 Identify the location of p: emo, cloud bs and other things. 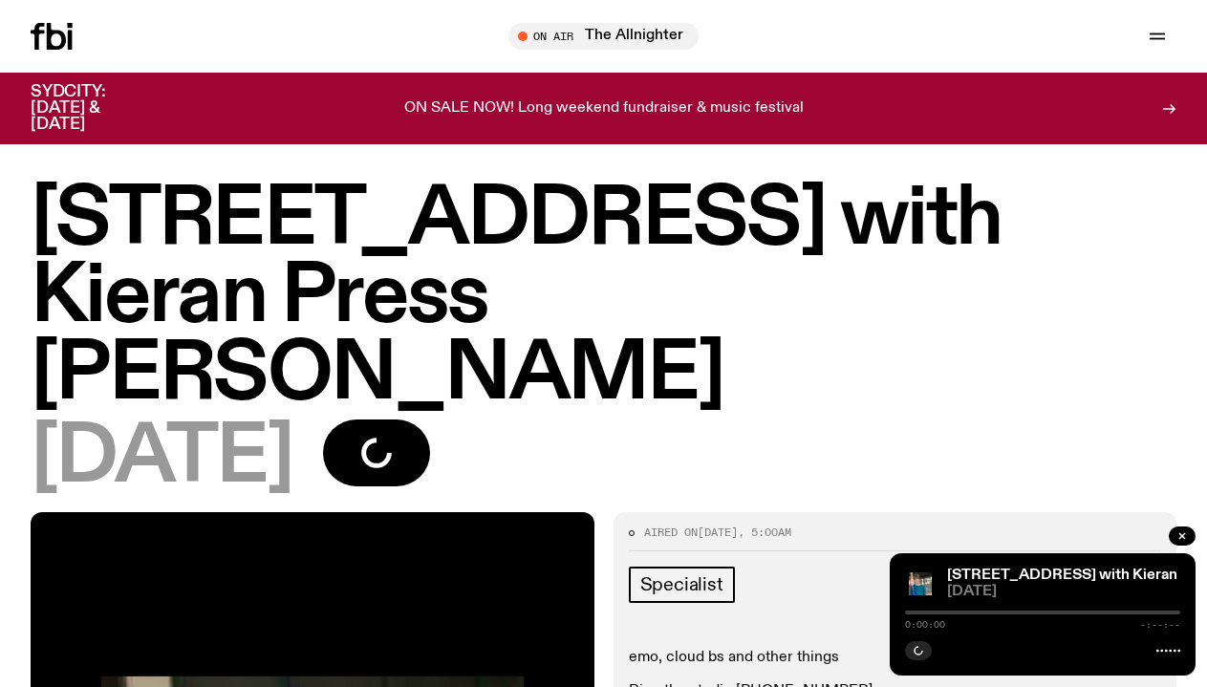
(895, 657).